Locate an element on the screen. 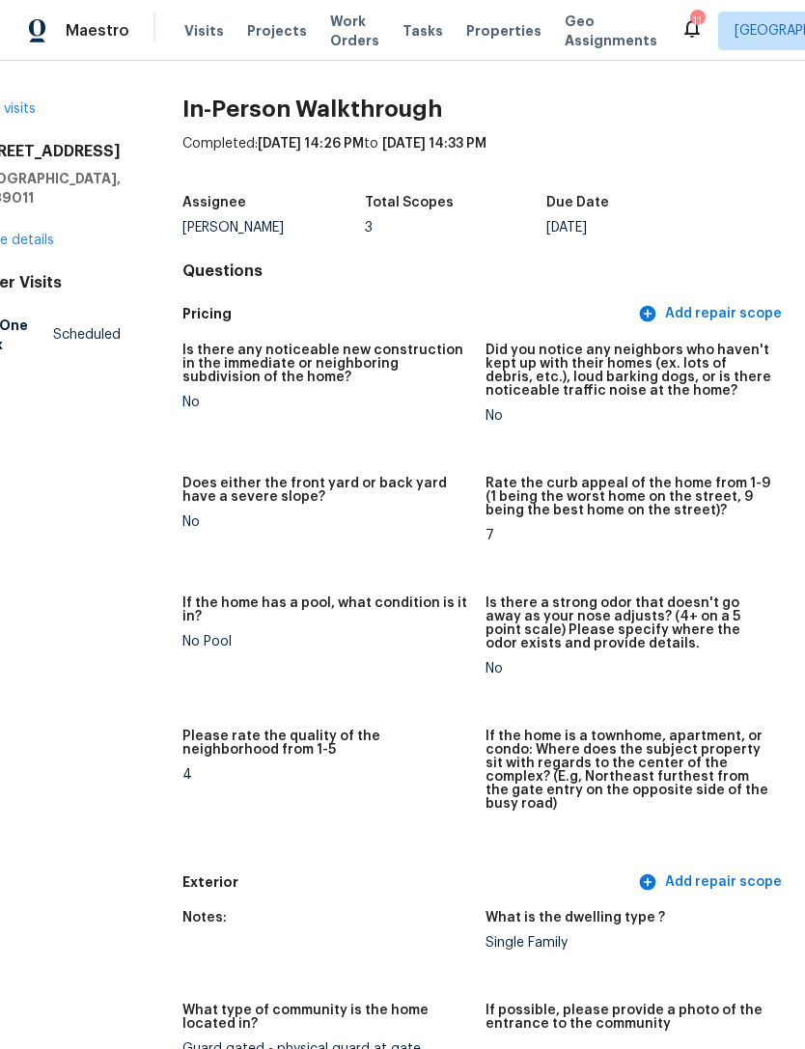 Image resolution: width=805 pixels, height=1049 pixels. span: Scheduled is located at coordinates (87, 335).